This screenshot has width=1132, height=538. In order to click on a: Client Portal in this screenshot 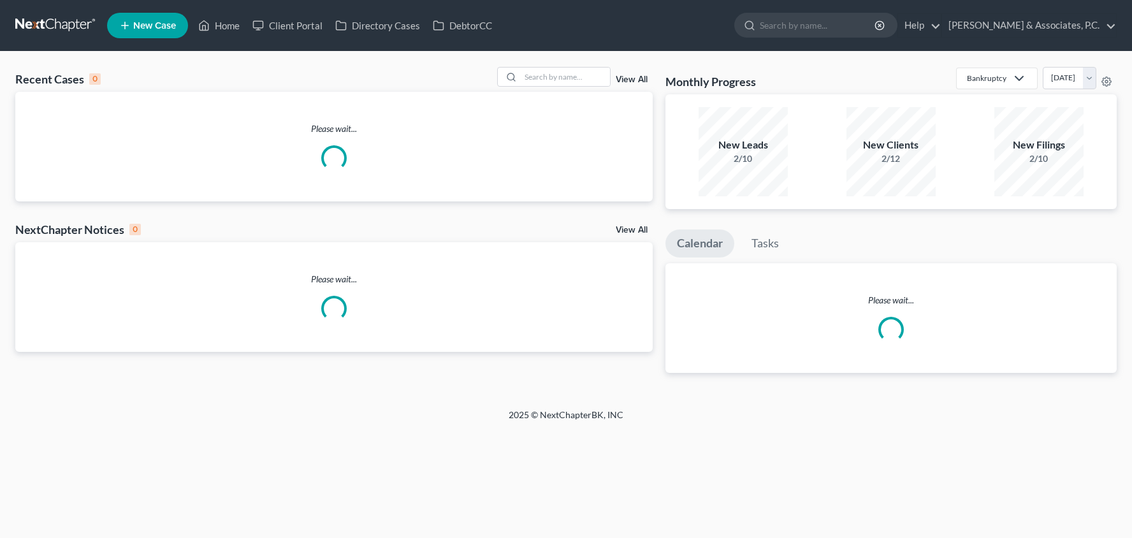, I will do `click(287, 25)`.